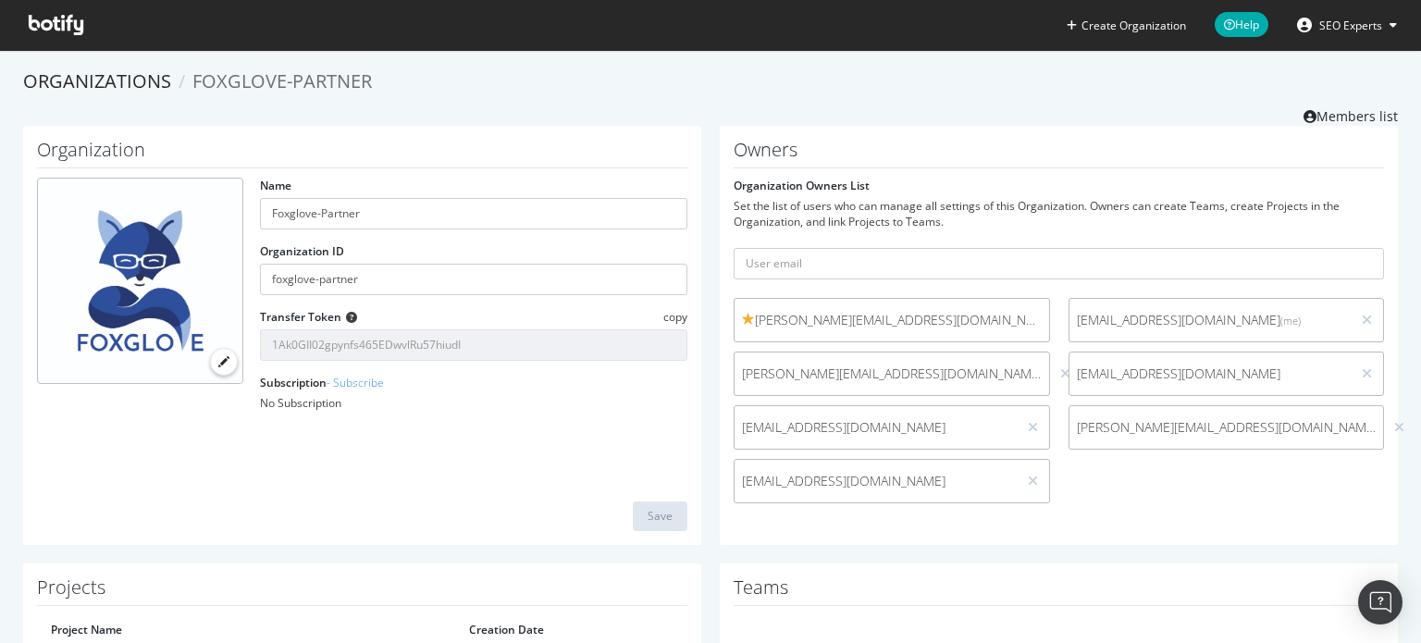  Describe the element at coordinates (1058, 591) in the screenshot. I see `h1: Teams` at that location.